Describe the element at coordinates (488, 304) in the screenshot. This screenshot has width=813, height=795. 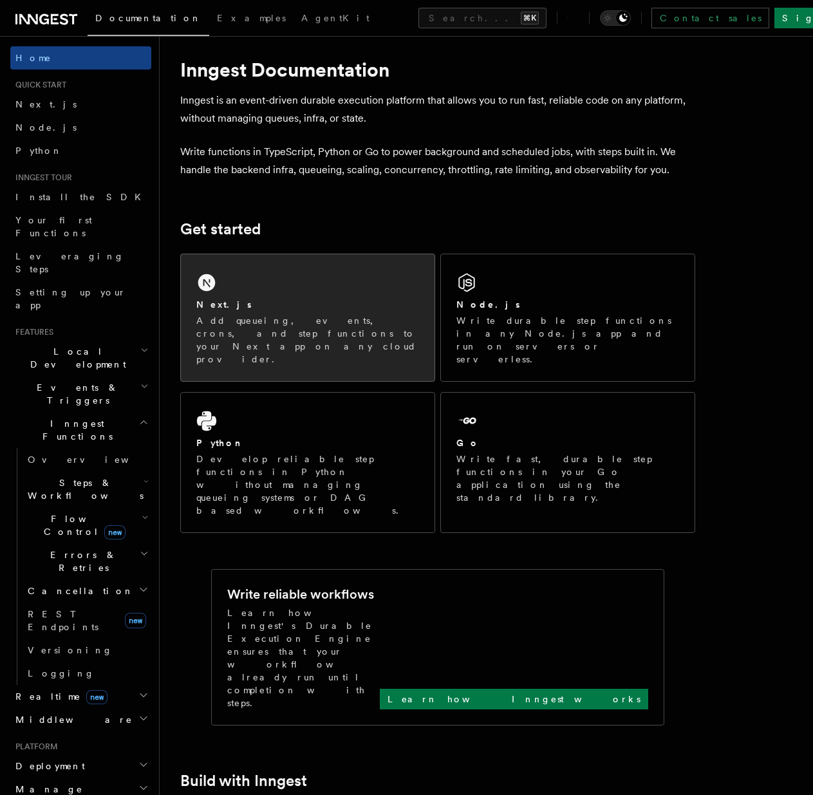
I see `h2: Node.js` at that location.